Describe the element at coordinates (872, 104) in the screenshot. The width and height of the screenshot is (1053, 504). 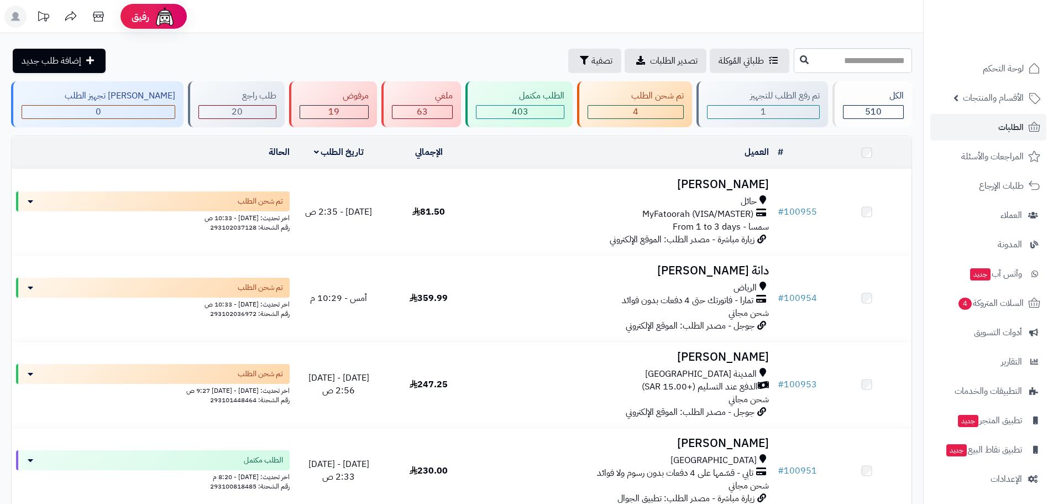
I see `a: الكل510` at that location.